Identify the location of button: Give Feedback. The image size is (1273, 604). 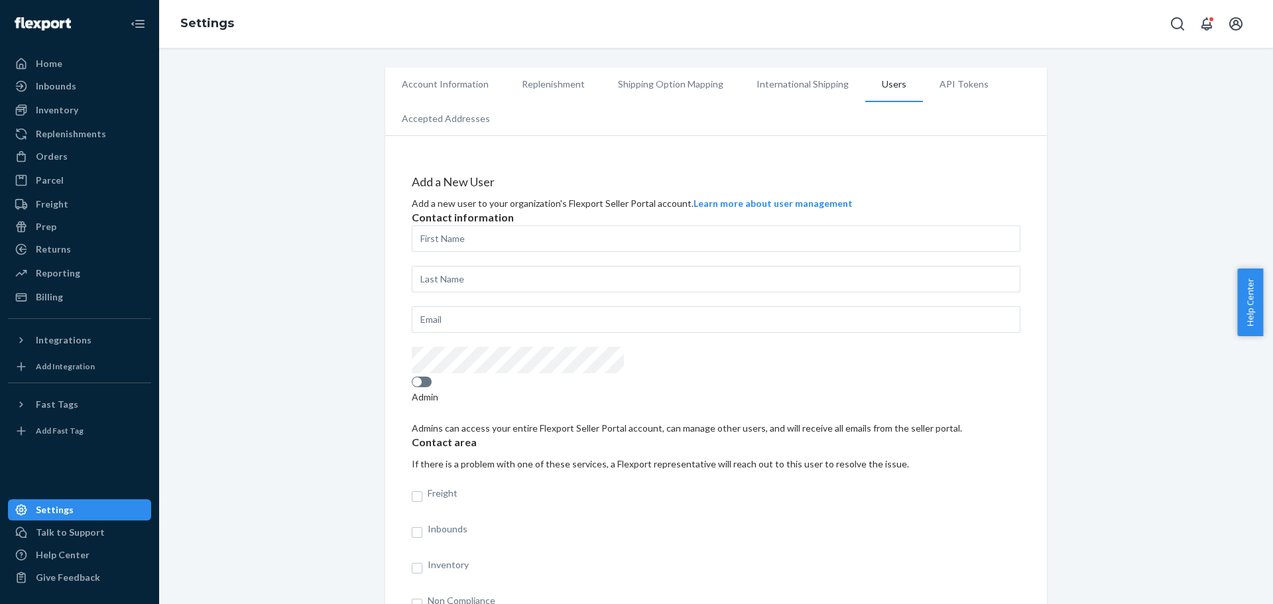
(80, 578).